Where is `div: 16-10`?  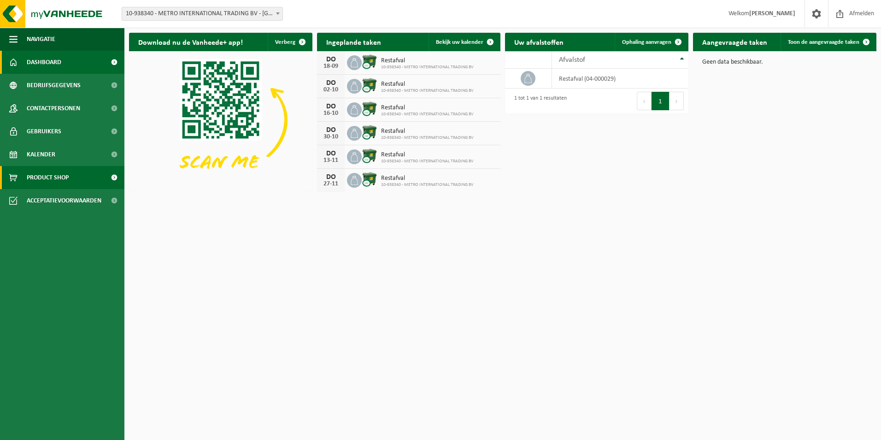
div: 16-10 is located at coordinates (331, 113).